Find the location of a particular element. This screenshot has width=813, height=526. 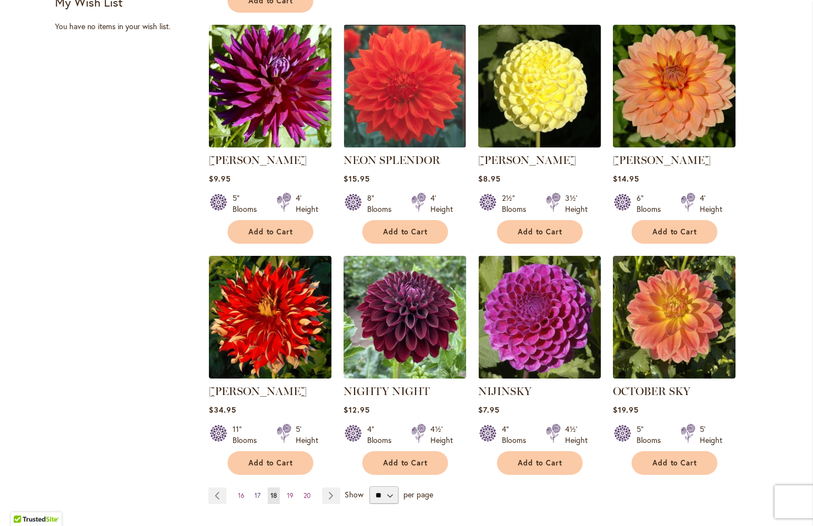

div: 3½' Height is located at coordinates (576, 203).